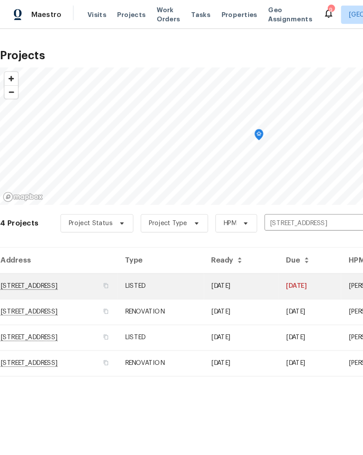 The image size is (363, 455). What do you see at coordinates (159, 212) in the screenshot?
I see `span: Project Type` at bounding box center [159, 212].